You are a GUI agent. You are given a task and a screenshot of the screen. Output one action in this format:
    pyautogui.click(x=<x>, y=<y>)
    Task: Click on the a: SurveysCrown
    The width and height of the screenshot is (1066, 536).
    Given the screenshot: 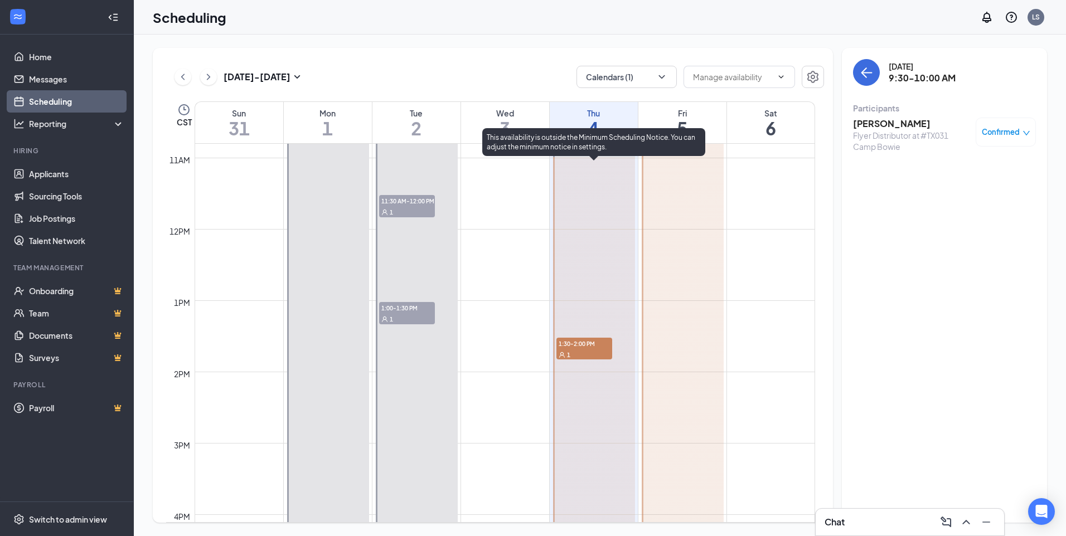 What is the action you would take?
    pyautogui.click(x=76, y=358)
    